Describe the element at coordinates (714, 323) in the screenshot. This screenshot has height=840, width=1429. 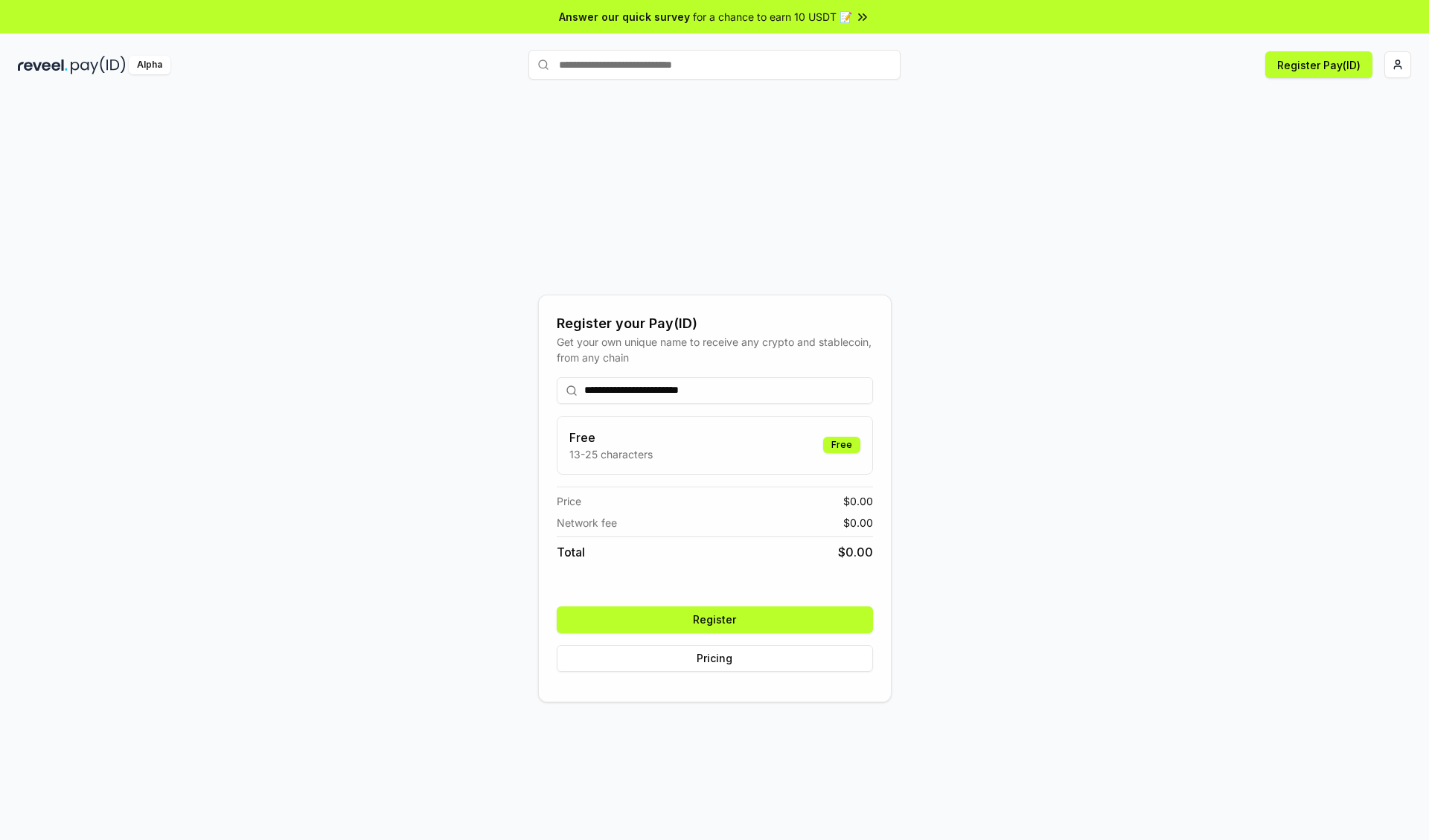
I see `div: Register your Pay(ID)` at that location.